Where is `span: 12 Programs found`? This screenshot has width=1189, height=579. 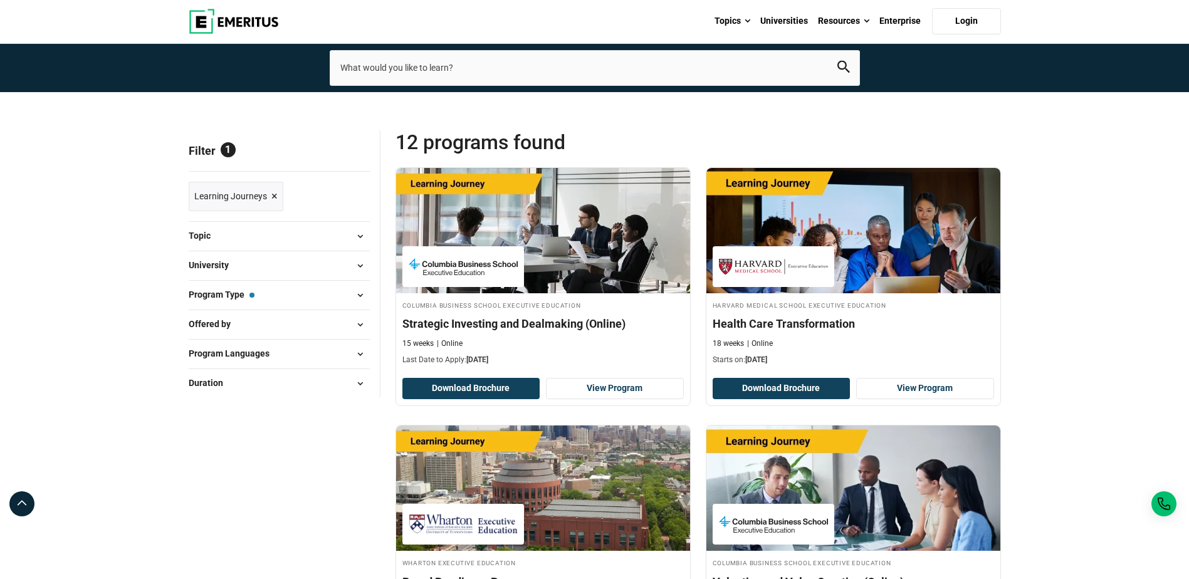 span: 12 Programs found is located at coordinates (546, 142).